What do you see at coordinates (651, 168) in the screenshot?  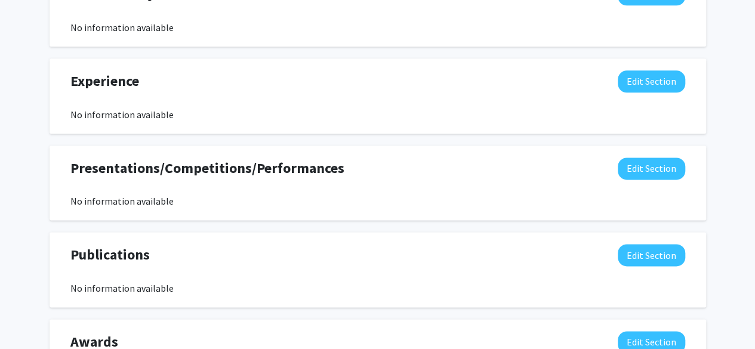 I see `button: Edit Presentations/Competitions/Performances` at bounding box center [651, 168].